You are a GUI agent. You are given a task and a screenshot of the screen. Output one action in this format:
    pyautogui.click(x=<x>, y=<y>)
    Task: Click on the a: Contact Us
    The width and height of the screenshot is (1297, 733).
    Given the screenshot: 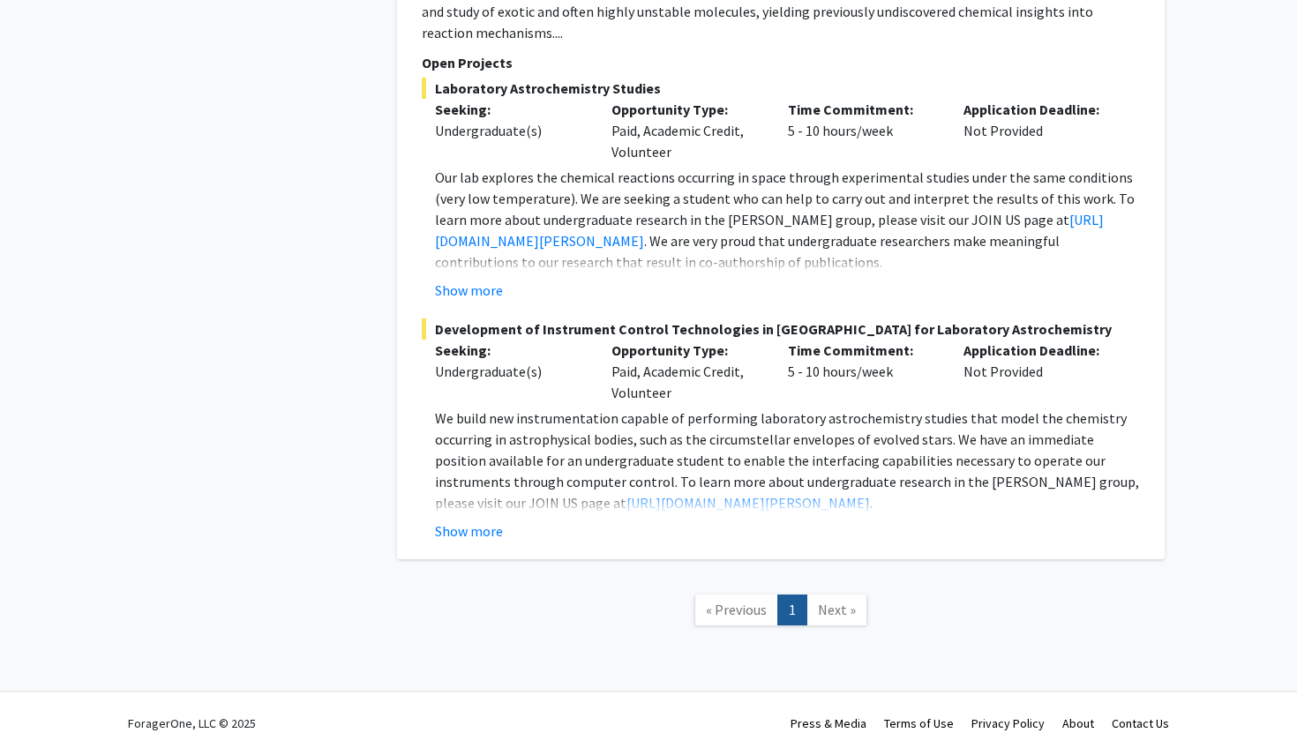 What is the action you would take?
    pyautogui.click(x=1140, y=723)
    